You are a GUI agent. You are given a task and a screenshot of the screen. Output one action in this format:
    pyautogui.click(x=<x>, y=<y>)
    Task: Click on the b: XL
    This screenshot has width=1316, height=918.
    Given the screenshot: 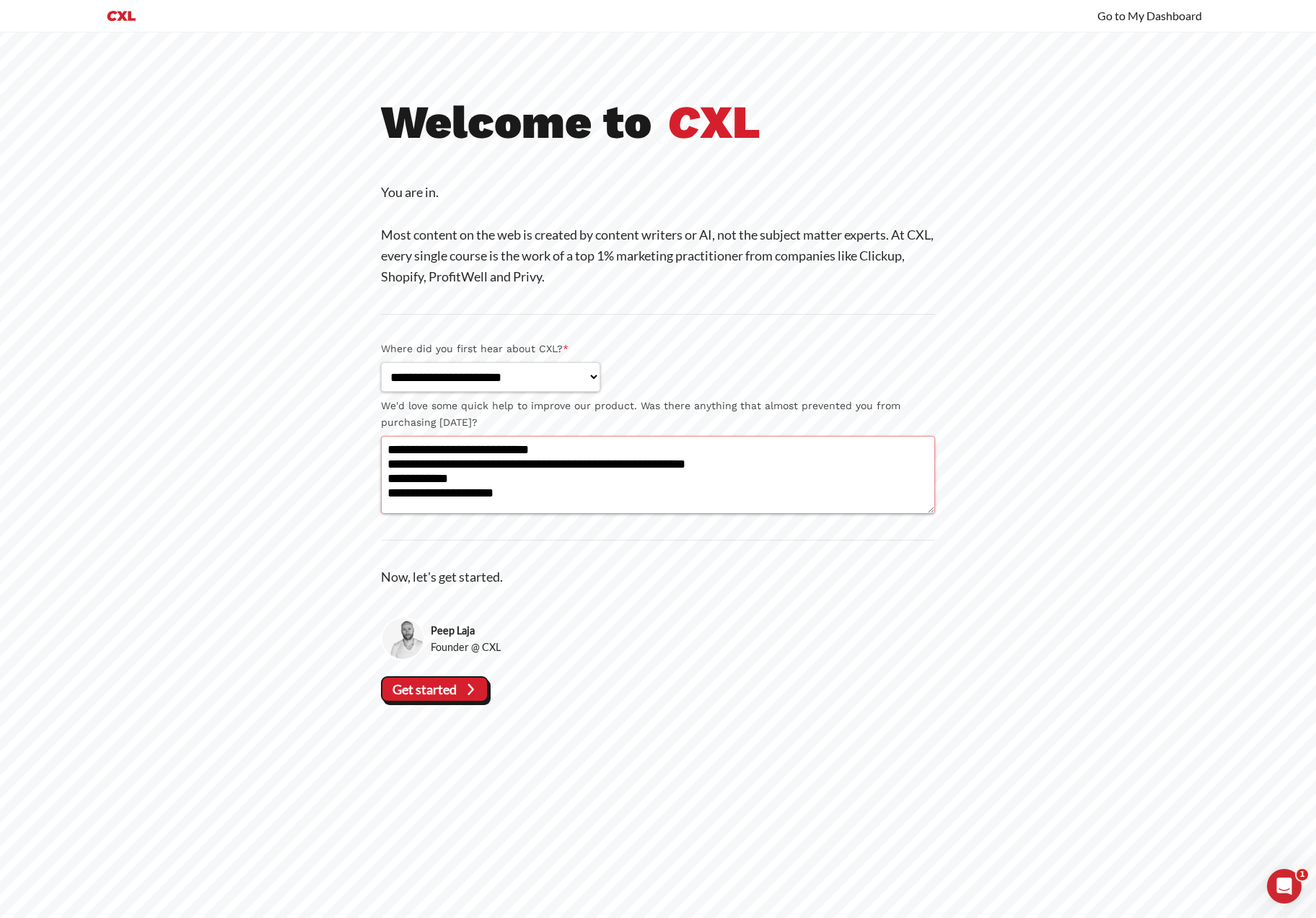 What is the action you would take?
    pyautogui.click(x=714, y=122)
    